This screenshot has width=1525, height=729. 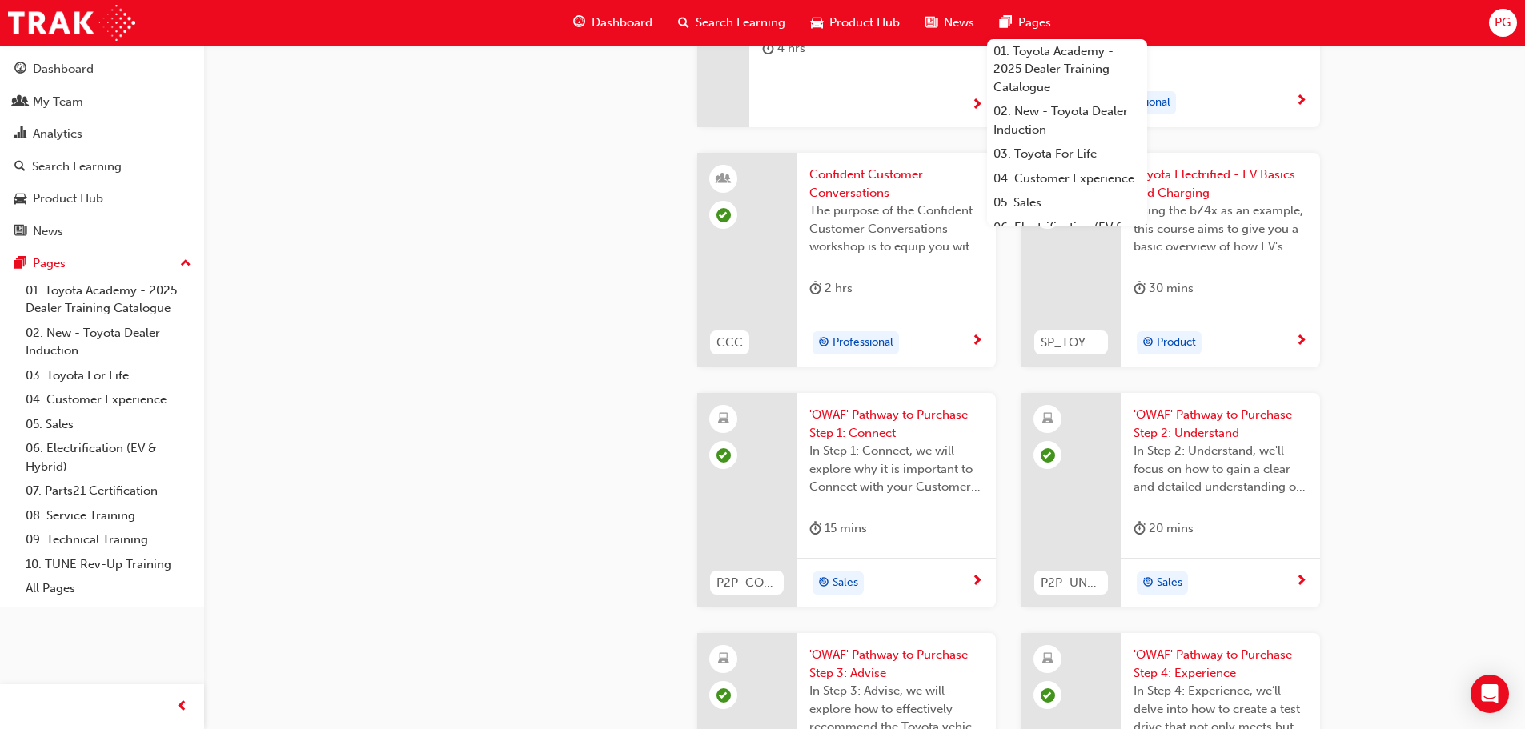 I want to click on div: 20 mins, so click(x=1163, y=528).